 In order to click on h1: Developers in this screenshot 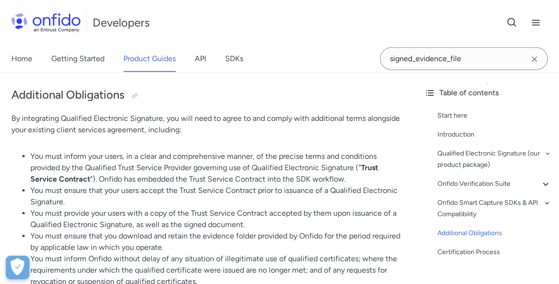, I will do `click(121, 23)`.